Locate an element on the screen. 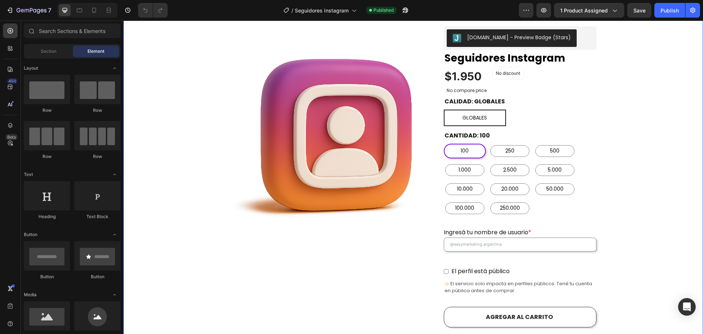 The image size is (703, 334). span: Published is located at coordinates (384, 10).